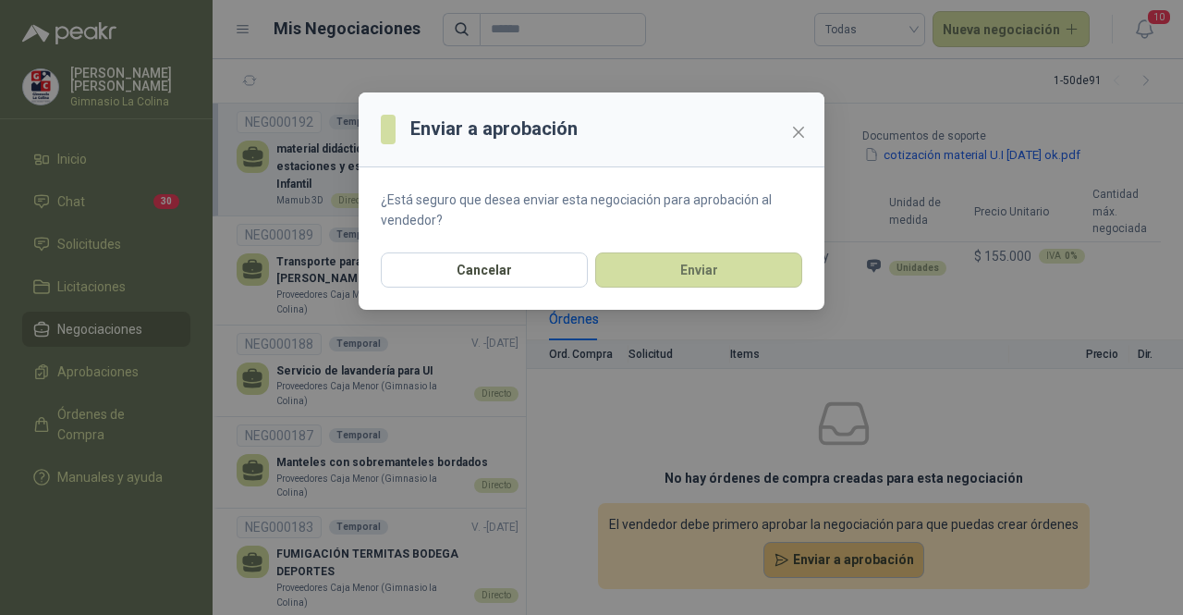 This screenshot has width=1183, height=615. What do you see at coordinates (592, 210) in the screenshot?
I see `section: ¿Está seguro que desea enviar esta negociación para aprobación al vendedor?` at bounding box center [592, 210].